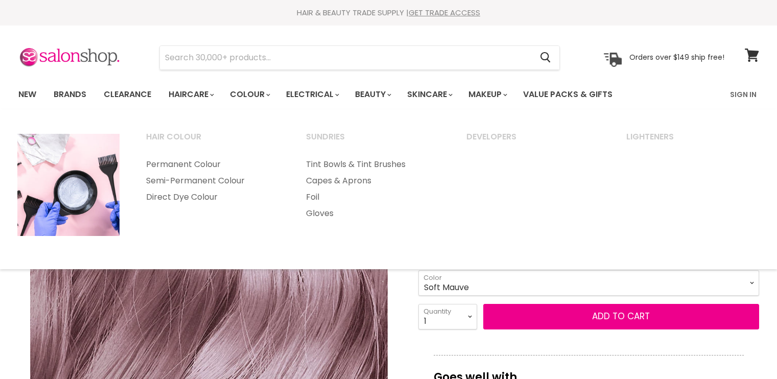 This screenshot has width=777, height=379. I want to click on a: Hair Colour, so click(212, 141).